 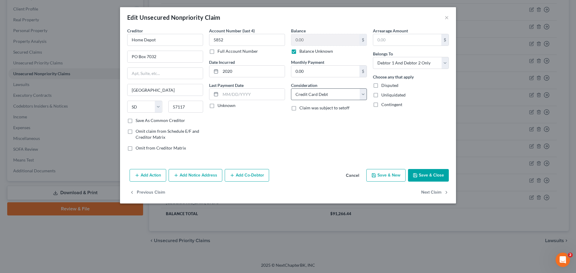 I want to click on span: Disputed, so click(x=390, y=85).